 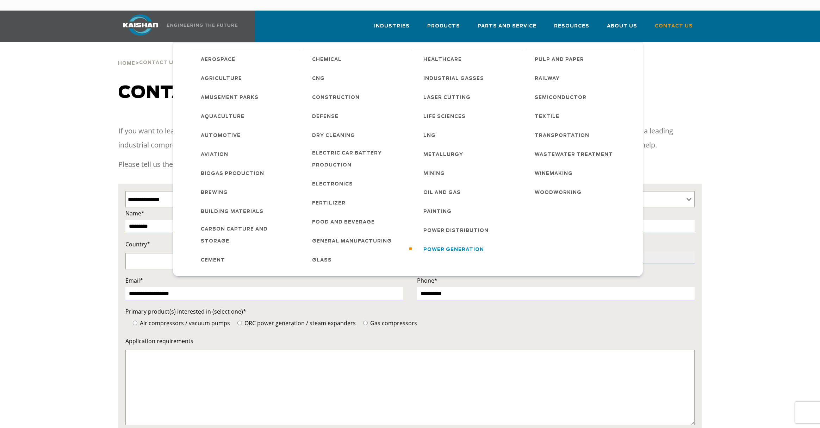 I want to click on span: Contact us, so click(x=181, y=93).